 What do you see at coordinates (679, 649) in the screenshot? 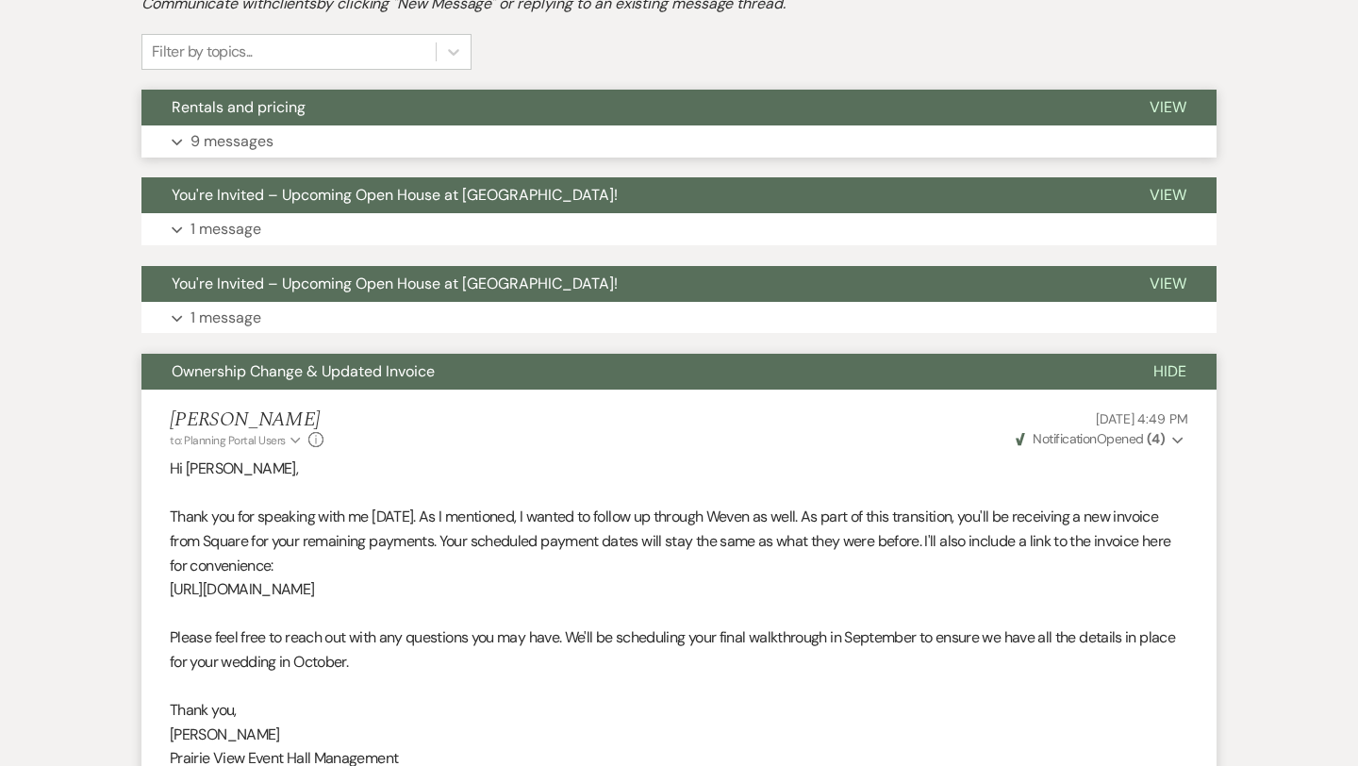
I see `p: Please feel free to reach out with any questions you may have. We'll be scheduling your final wal...` at bounding box center [679, 649].